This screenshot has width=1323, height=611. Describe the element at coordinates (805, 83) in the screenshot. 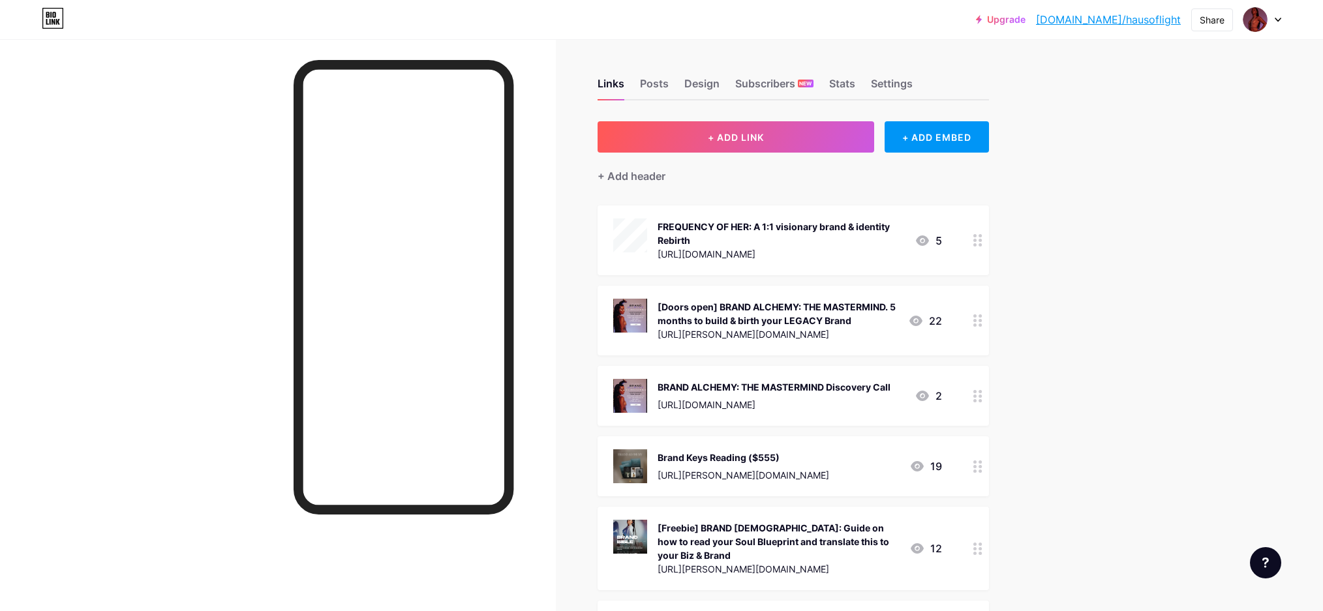

I see `span: NEW` at that location.